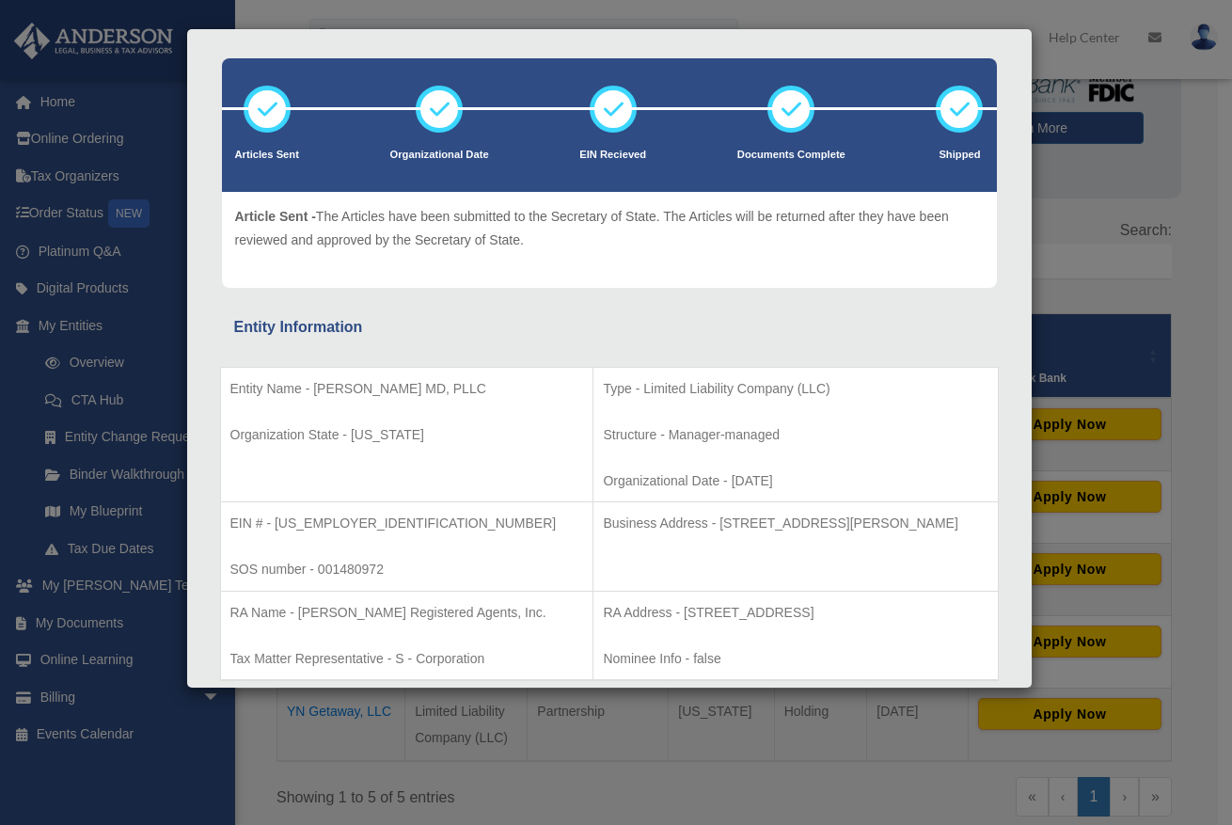  What do you see at coordinates (612, 155) in the screenshot?
I see `p: EIN Recieved` at bounding box center [612, 155].